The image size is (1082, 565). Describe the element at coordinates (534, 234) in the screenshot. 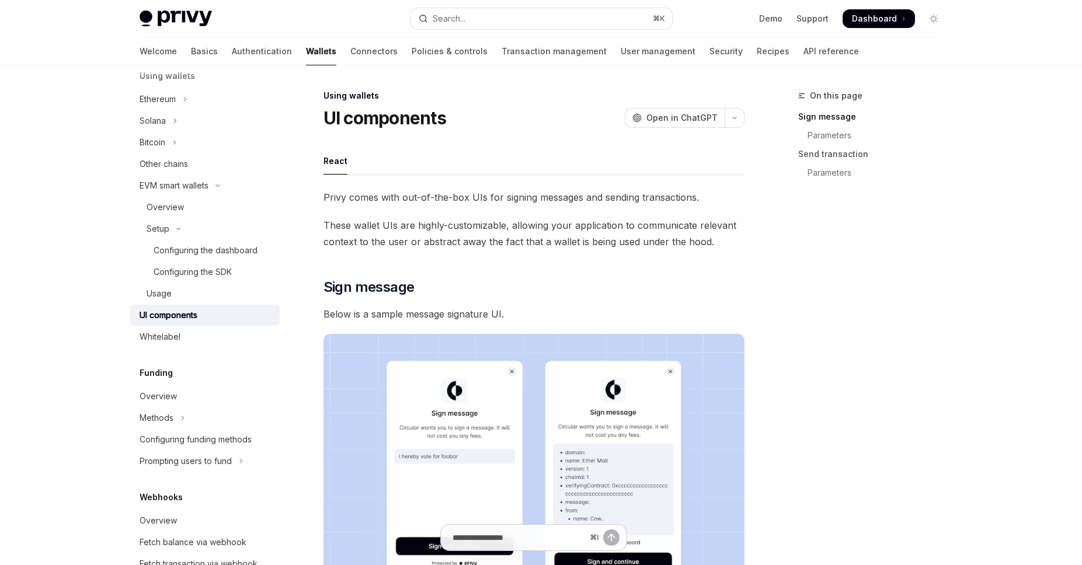

I see `span: These wallet UIs are highly-customizable, allowing your application to communicate relevant conte...` at that location.